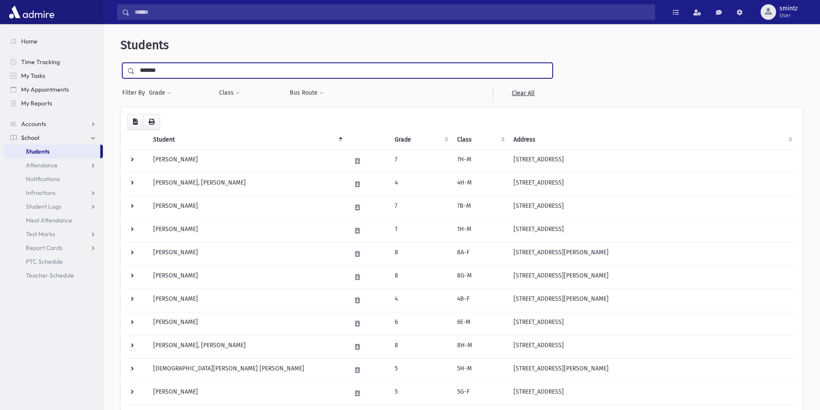 This screenshot has width=820, height=410. What do you see at coordinates (53, 76) in the screenshot?
I see `a: My Tasks` at bounding box center [53, 76].